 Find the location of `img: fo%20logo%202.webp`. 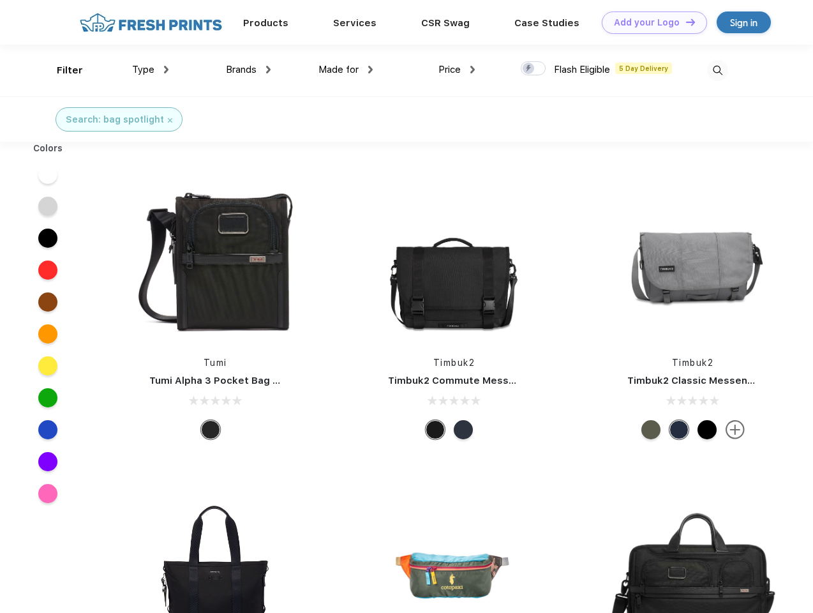

img: fo%20logo%202.webp is located at coordinates (151, 22).